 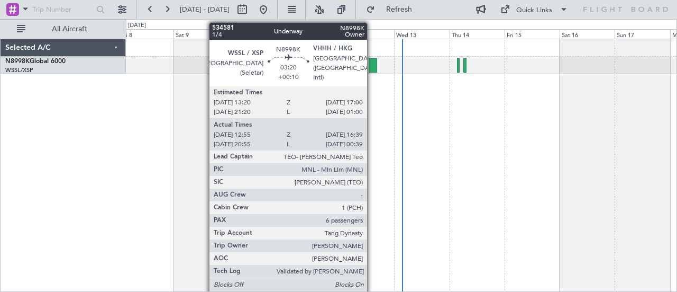 I want to click on div: Sun 17, so click(x=642, y=34).